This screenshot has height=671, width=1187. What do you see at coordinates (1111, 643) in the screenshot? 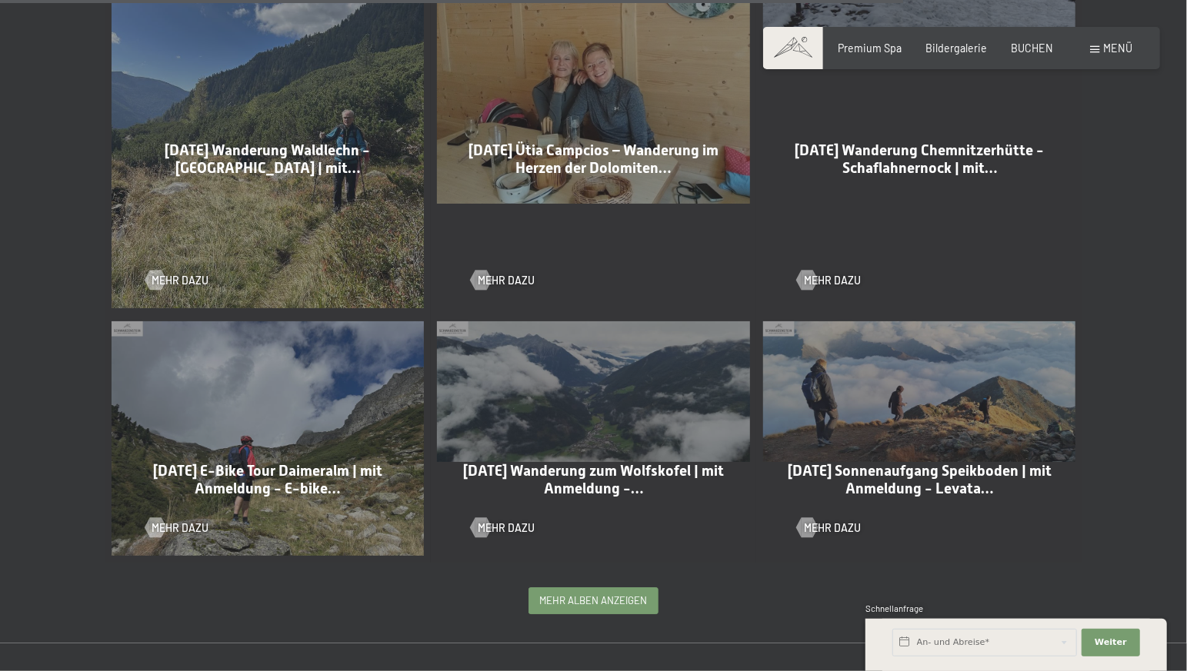
I see `button: Weiter` at bounding box center [1111, 643].